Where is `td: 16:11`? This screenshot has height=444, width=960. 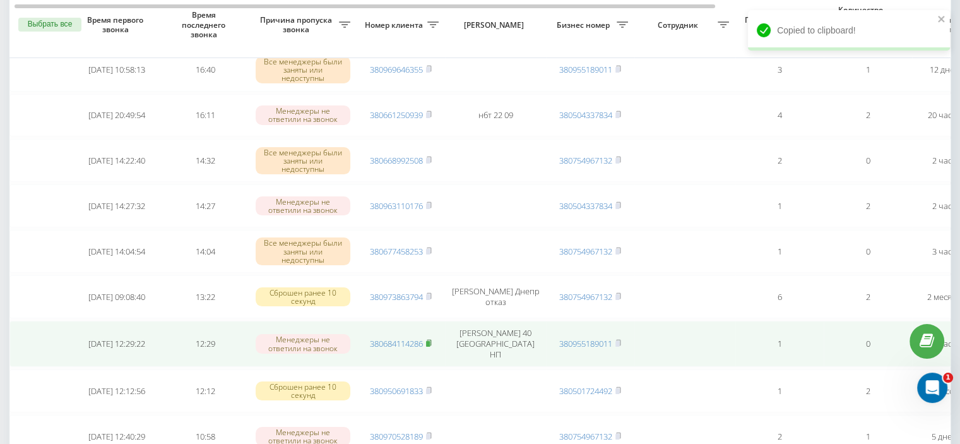 td: 16:11 is located at coordinates (205, 115).